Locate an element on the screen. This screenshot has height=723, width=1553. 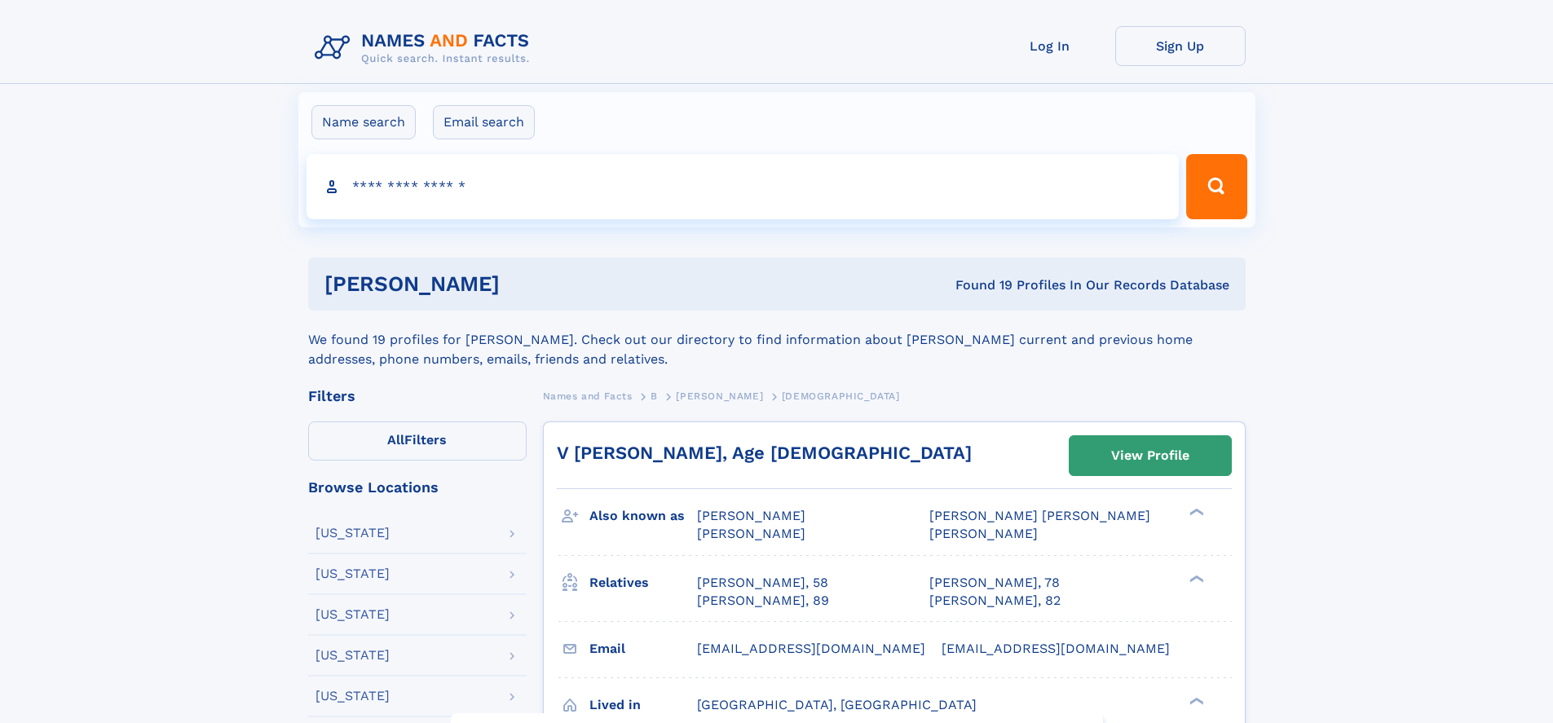
label: Email search is located at coordinates (484, 122).